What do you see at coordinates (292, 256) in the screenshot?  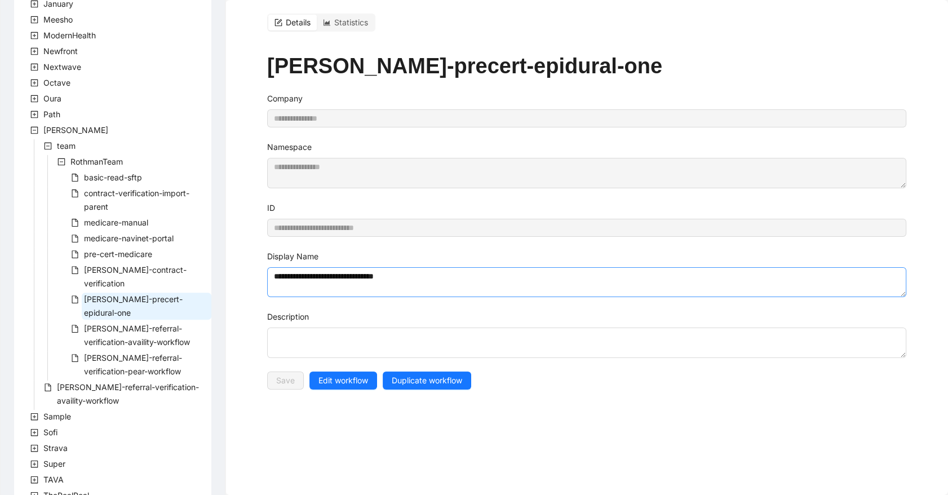 I see `label: Display Name` at bounding box center [292, 256].